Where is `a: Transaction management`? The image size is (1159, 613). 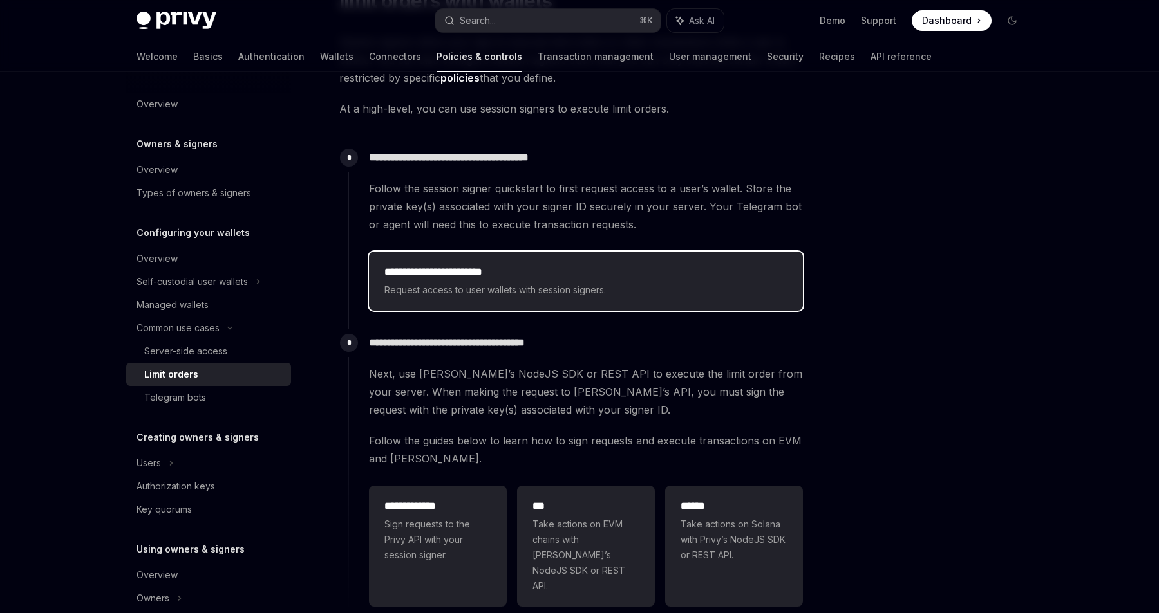
a: Transaction management is located at coordinates (595, 57).